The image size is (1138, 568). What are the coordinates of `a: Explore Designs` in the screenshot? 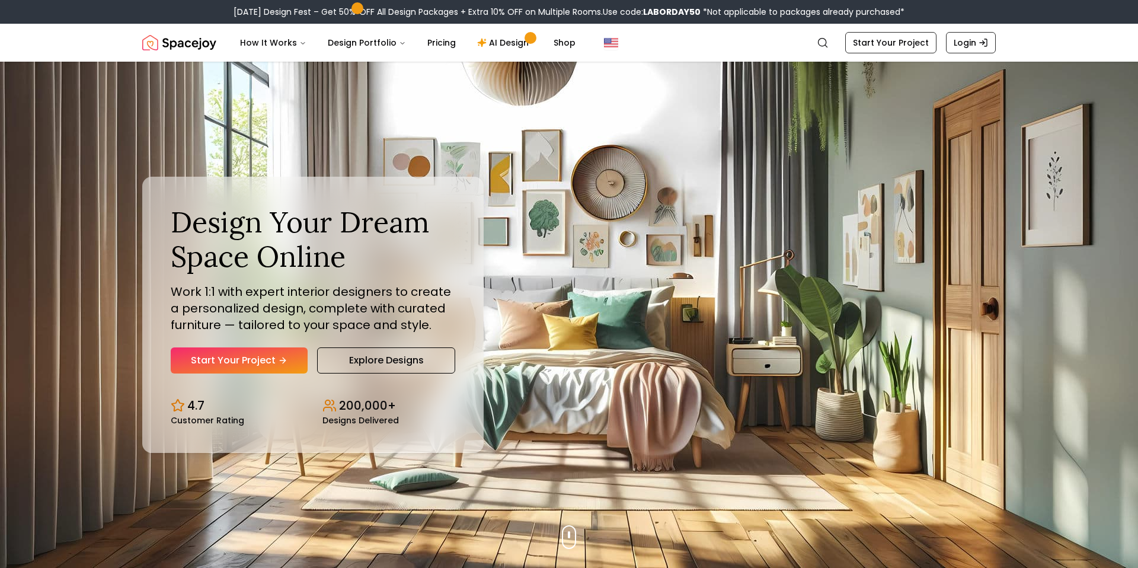 It's located at (386, 360).